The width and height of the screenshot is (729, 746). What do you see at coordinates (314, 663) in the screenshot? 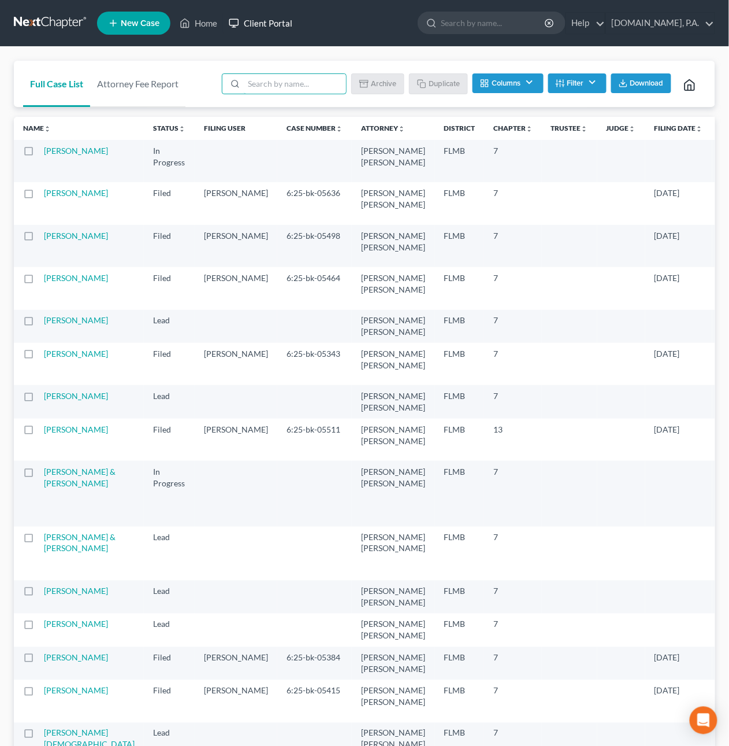
I see `td: 6:25-bk-05384` at bounding box center [314, 663].